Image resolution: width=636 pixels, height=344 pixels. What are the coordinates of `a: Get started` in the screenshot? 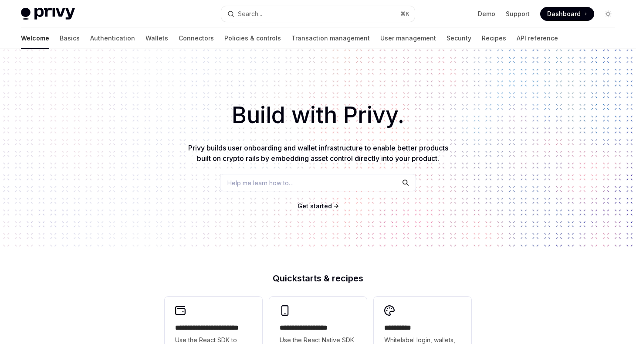 It's located at (314, 206).